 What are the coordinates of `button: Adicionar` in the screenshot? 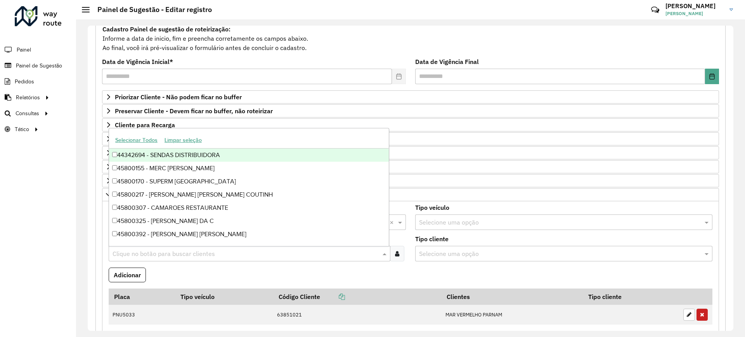 It's located at (127, 275).